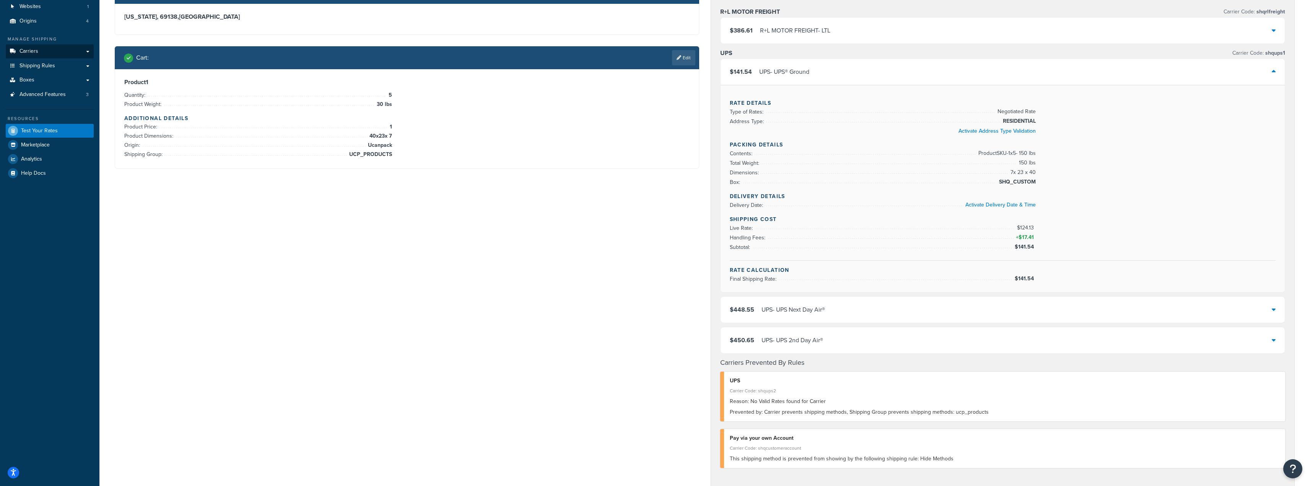 This screenshot has height=486, width=1310. Describe the element at coordinates (50, 119) in the screenshot. I see `div: Resources` at that location.